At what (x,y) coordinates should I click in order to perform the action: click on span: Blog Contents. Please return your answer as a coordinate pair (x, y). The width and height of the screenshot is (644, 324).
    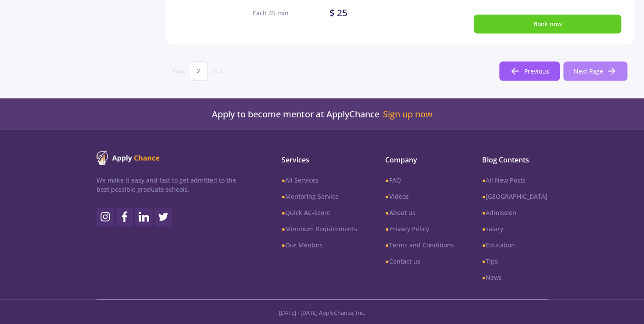
    Looking at the image, I should click on (514, 160).